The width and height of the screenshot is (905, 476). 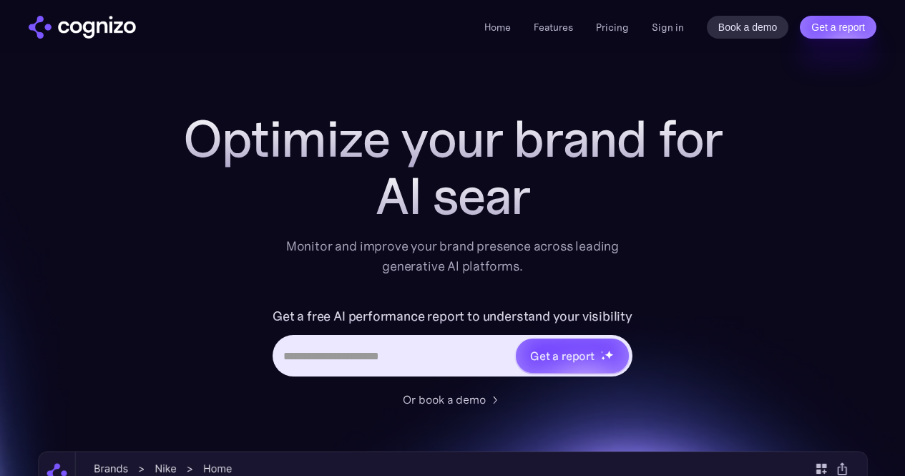 What do you see at coordinates (838, 27) in the screenshot?
I see `a: Get a report` at bounding box center [838, 27].